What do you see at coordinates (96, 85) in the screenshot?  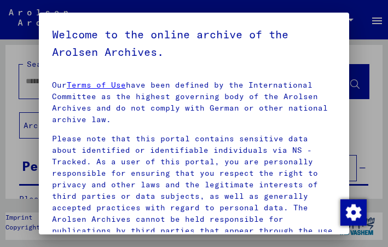 I see `a: Terms of Use` at bounding box center [96, 85].